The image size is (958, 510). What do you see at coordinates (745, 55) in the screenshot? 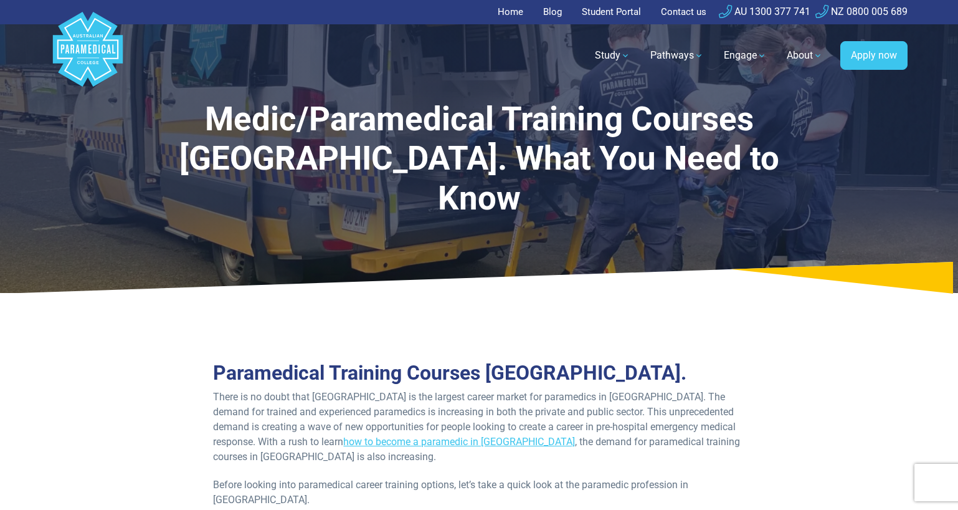
I see `a: Engage` at bounding box center [745, 55].